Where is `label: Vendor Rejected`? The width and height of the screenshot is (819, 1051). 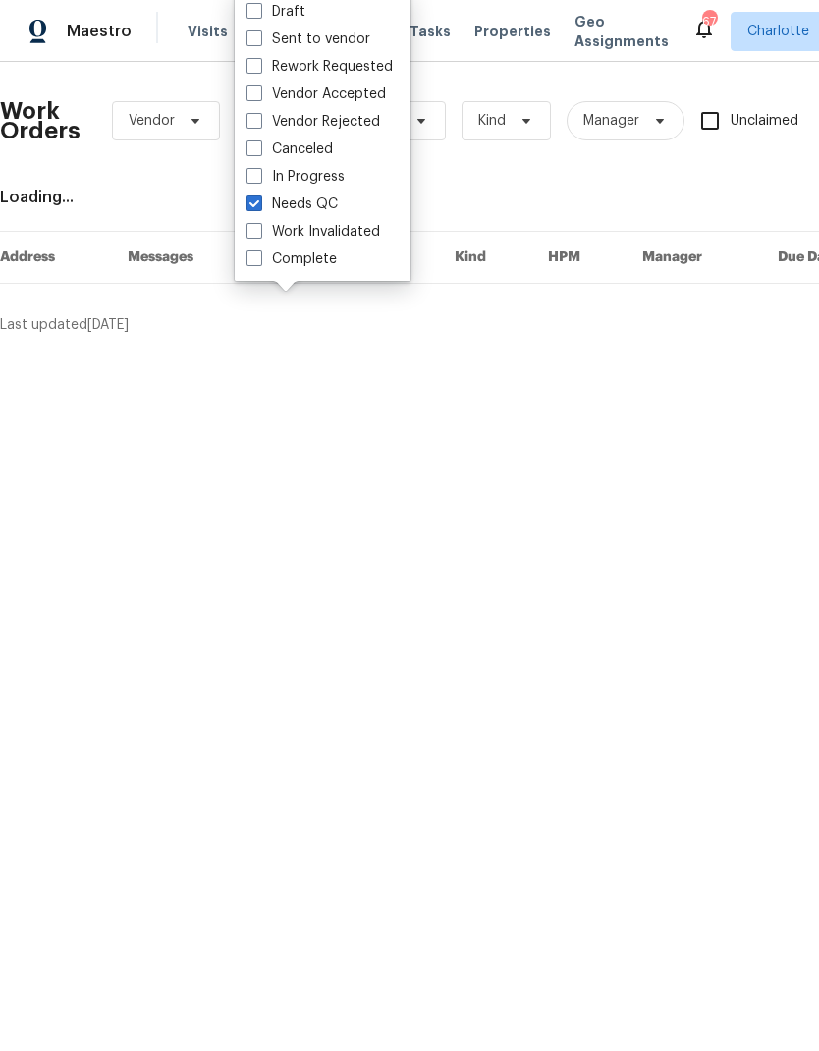 label: Vendor Rejected is located at coordinates (313, 122).